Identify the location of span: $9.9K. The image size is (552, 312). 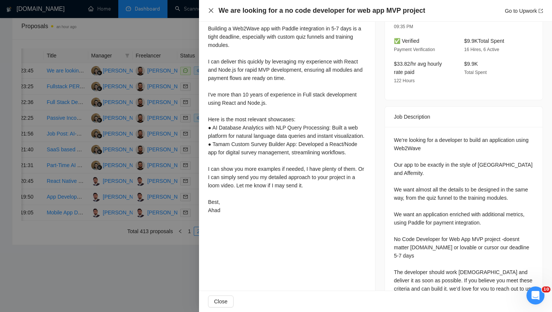
(471, 64).